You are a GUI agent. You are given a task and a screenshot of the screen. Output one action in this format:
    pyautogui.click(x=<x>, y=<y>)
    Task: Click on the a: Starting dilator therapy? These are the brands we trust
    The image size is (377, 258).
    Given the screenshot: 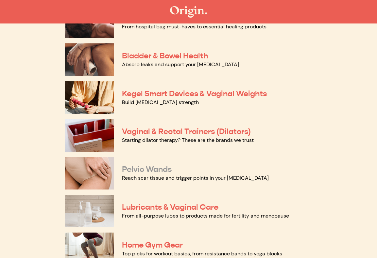 What is the action you would take?
    pyautogui.click(x=188, y=140)
    